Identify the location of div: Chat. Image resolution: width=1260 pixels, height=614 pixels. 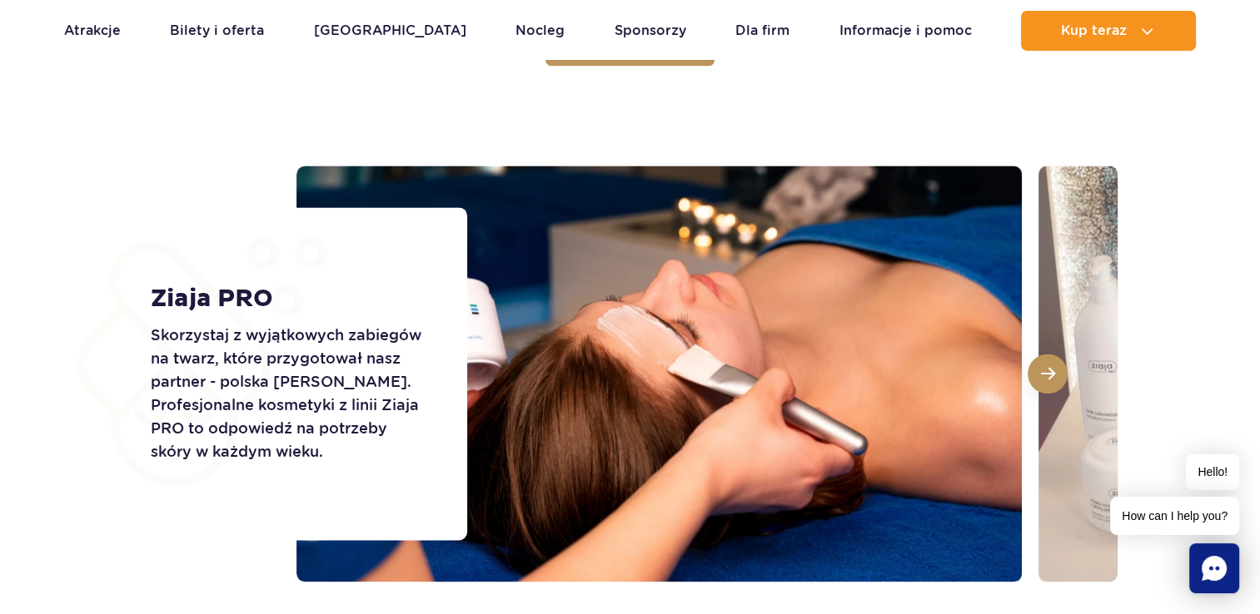
(1214, 569).